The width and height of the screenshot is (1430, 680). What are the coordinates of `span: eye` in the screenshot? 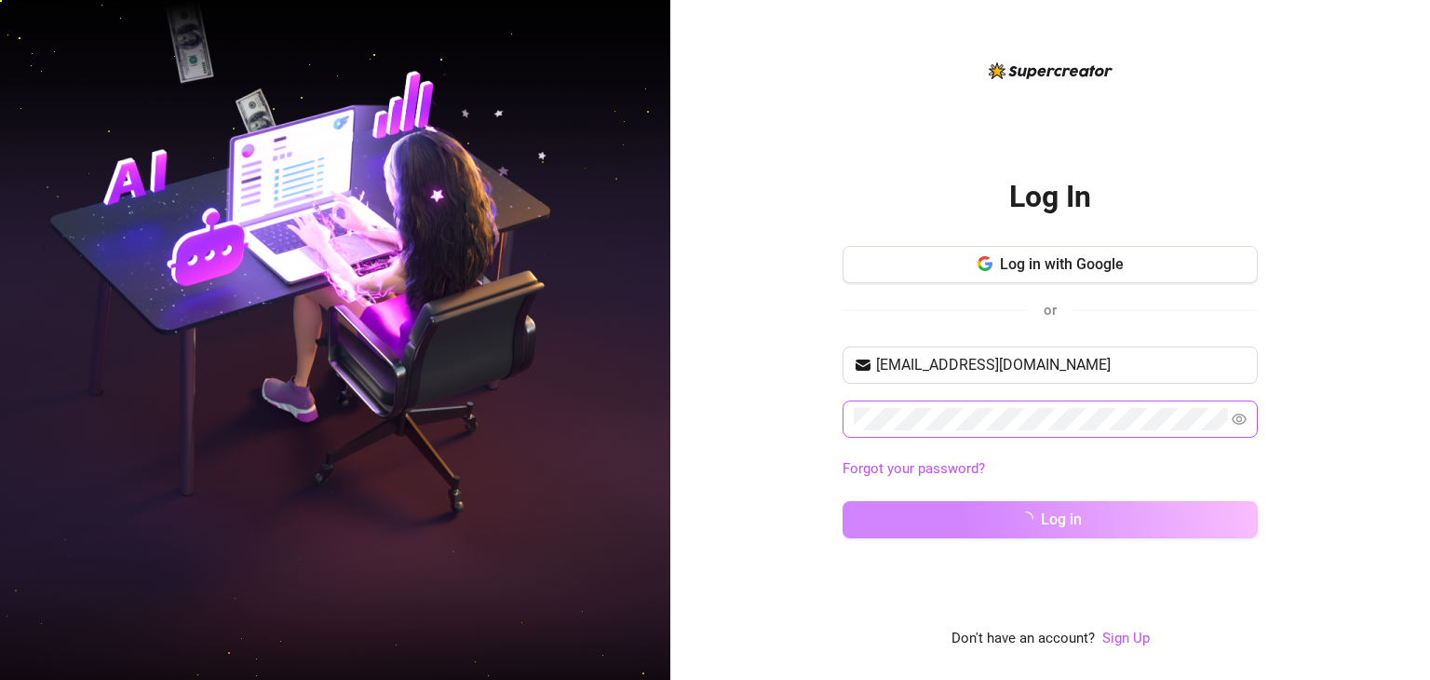 It's located at (1239, 419).